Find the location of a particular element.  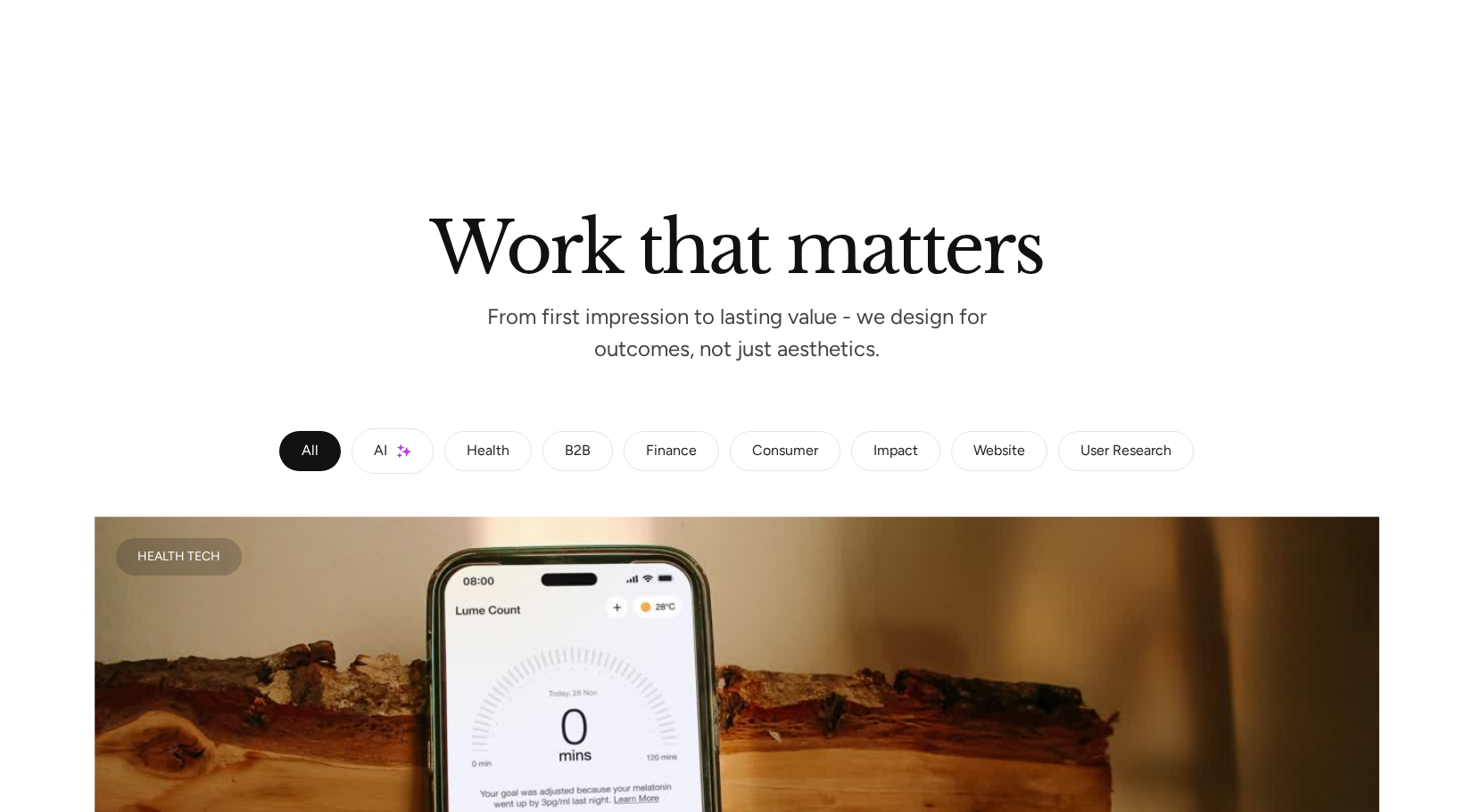

div: Website is located at coordinates (1000, 451).